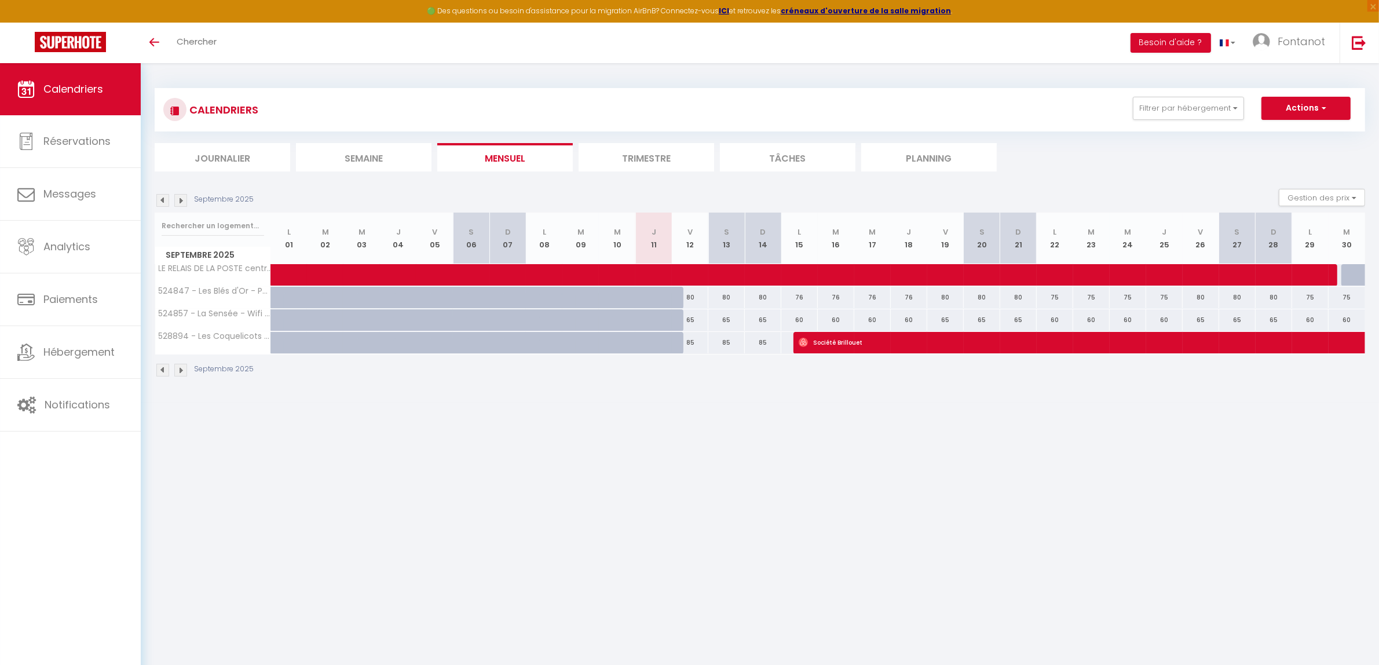  I want to click on th: 17, so click(872, 238).